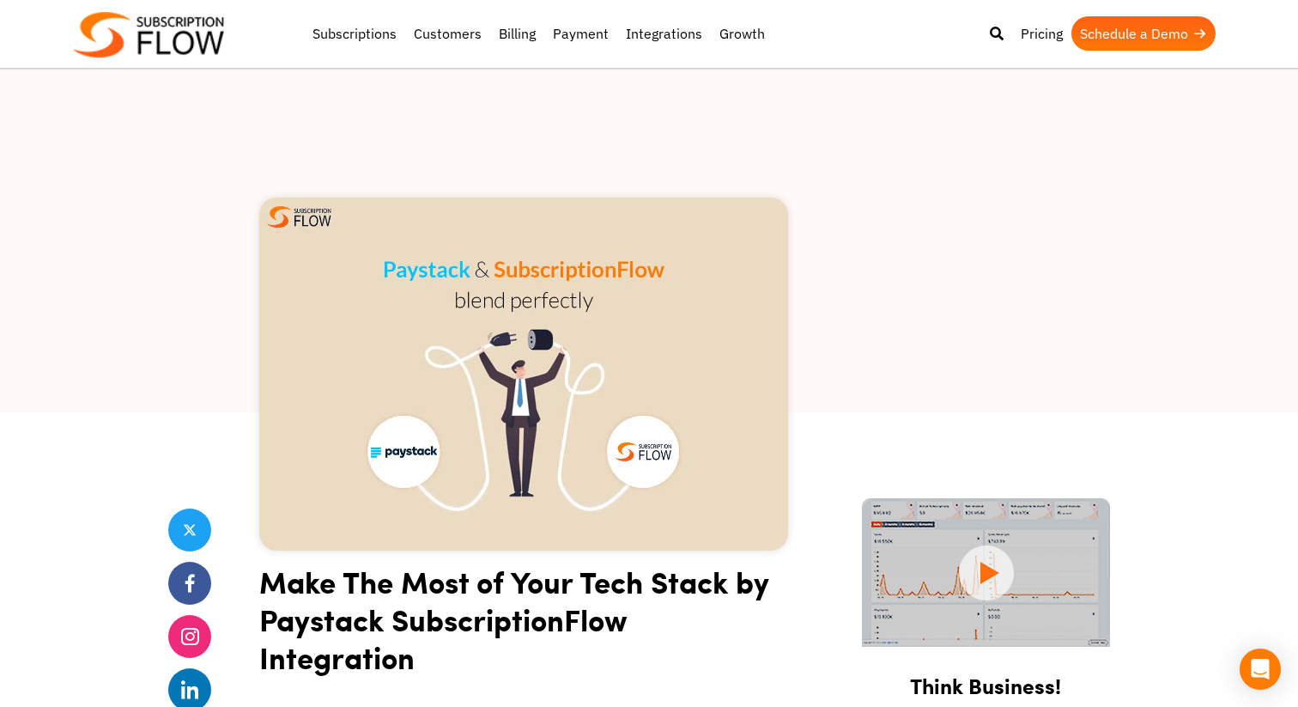  I want to click on div: Open Intercom Messenger, so click(1261, 669).